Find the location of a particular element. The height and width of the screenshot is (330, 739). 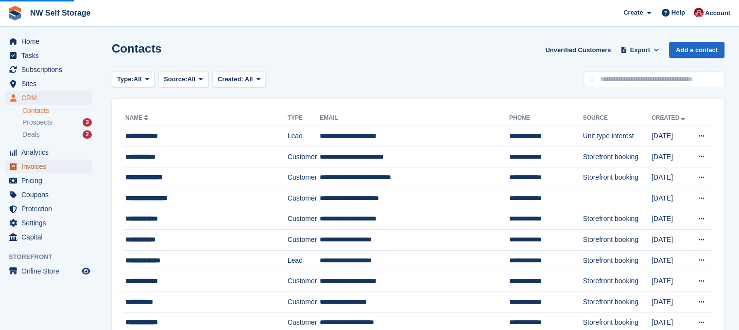

a: Created is located at coordinates (669, 118).